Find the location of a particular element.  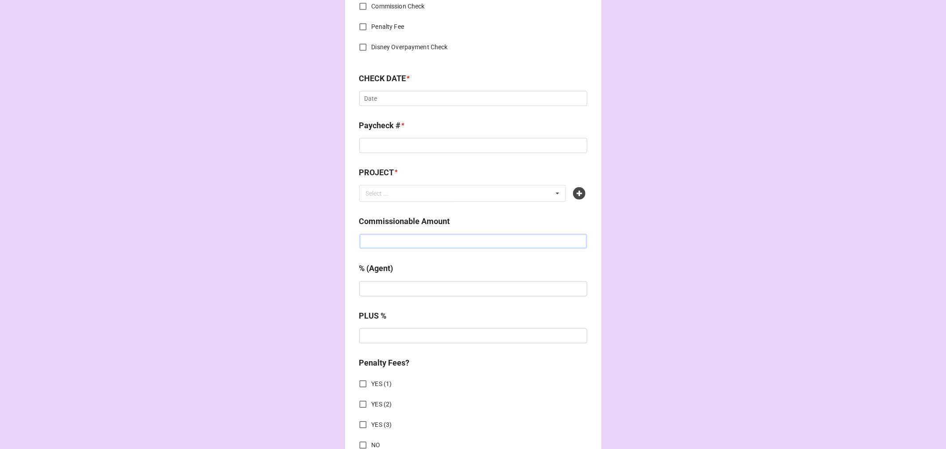

label: Commissionable Amount is located at coordinates (405, 221).